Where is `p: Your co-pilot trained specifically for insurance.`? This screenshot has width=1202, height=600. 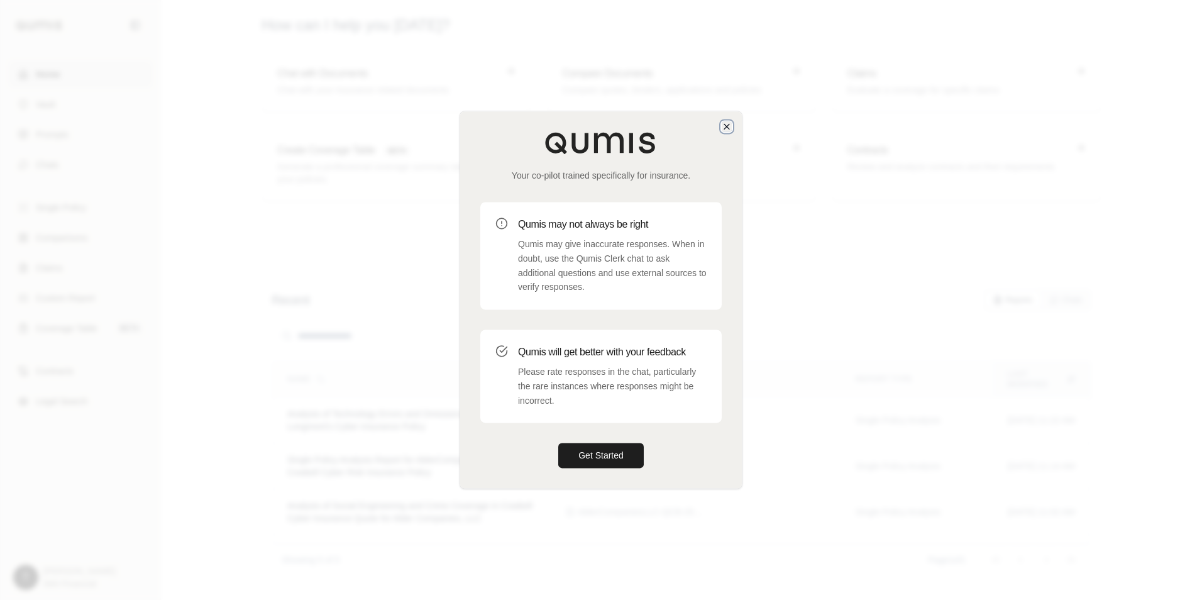
p: Your co-pilot trained specifically for insurance. is located at coordinates (601, 175).